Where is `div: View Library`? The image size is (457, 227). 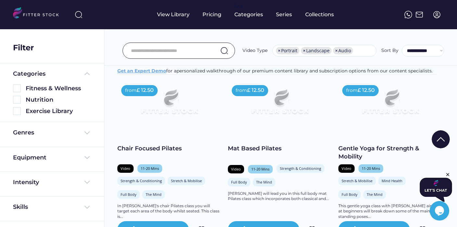
div: View Library is located at coordinates (173, 15).